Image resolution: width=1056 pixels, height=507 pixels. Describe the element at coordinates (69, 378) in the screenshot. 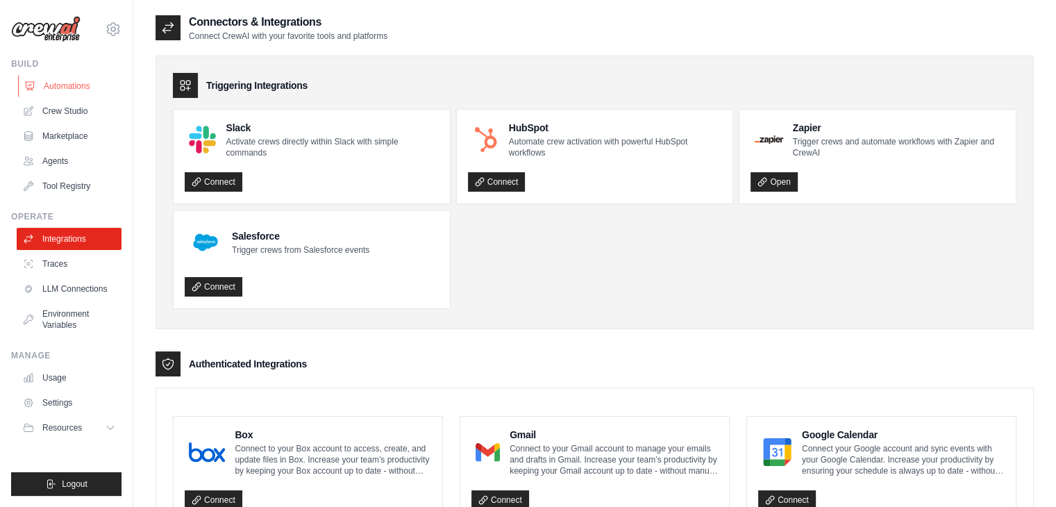

I see `a: Usage` at that location.